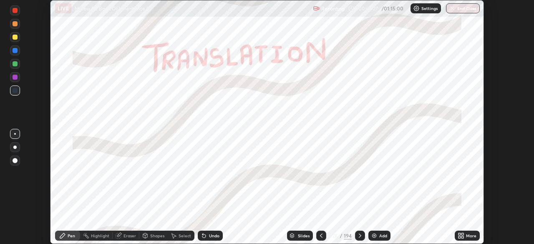 Image resolution: width=534 pixels, height=244 pixels. What do you see at coordinates (214, 236) in the screenshot?
I see `div: Undo` at bounding box center [214, 236].